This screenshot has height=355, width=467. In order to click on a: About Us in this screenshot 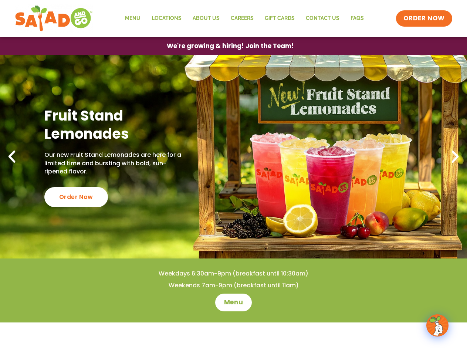, I will do `click(206, 19)`.